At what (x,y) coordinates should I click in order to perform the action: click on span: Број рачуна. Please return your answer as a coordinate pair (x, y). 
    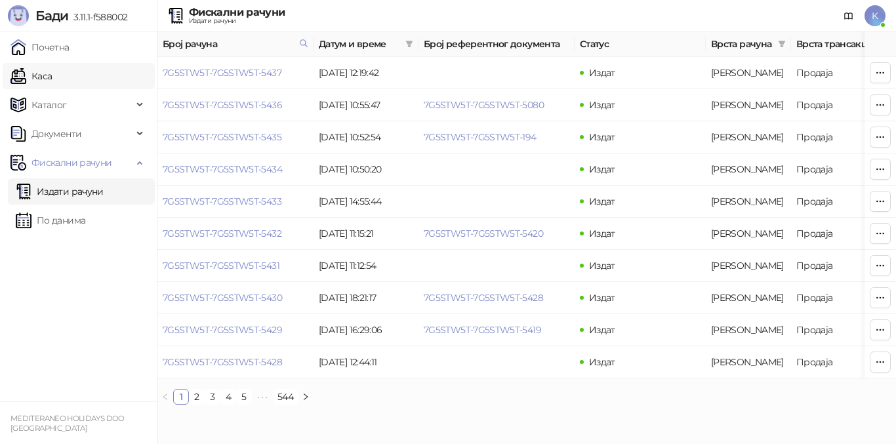
    Looking at the image, I should click on (228, 44).